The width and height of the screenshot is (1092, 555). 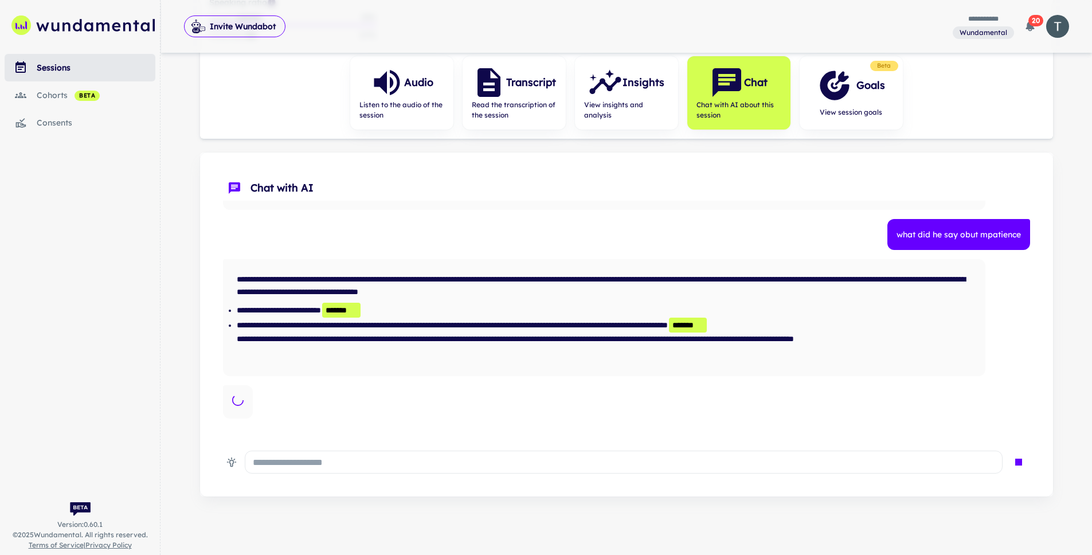 I want to click on span: Listen to the audio of the session, so click(x=402, y=110).